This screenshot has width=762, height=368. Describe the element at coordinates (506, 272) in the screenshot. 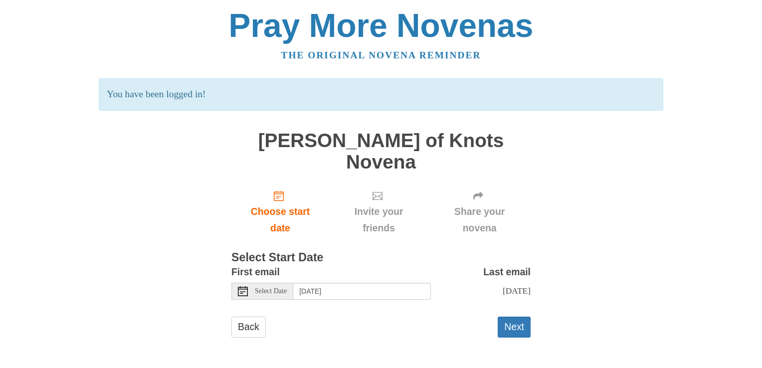

I see `label: Last email` at that location.